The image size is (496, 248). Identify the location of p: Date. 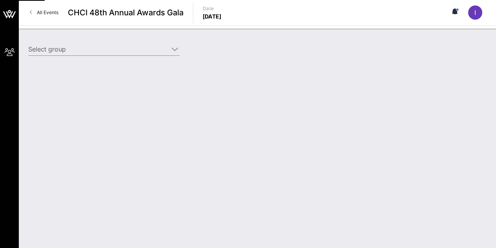
(212, 9).